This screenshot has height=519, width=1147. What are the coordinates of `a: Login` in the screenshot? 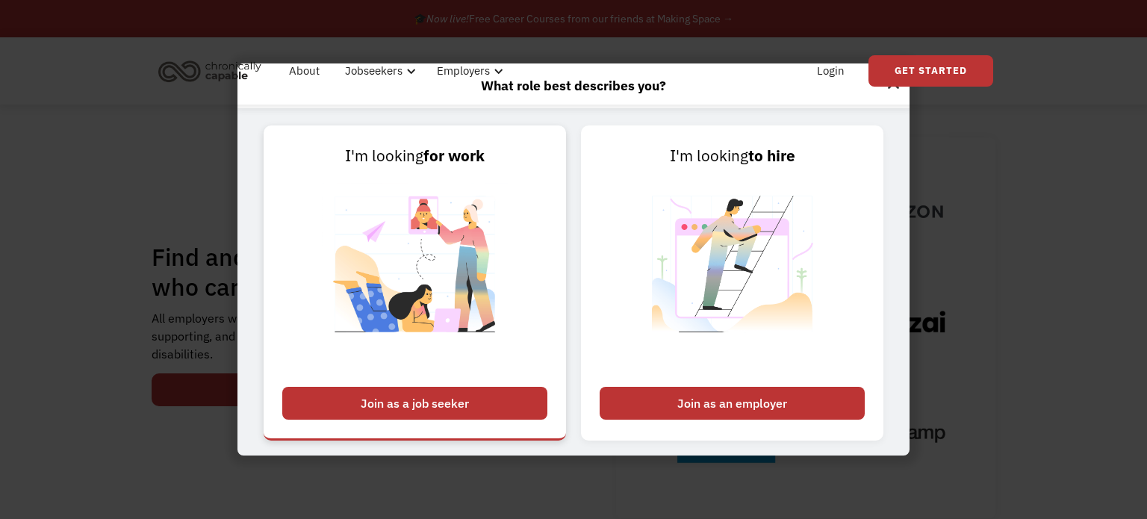 It's located at (830, 71).